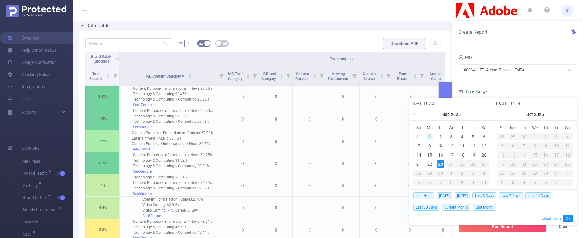  What do you see at coordinates (513, 164) in the screenshot?
I see `td: October 20, 2025` at bounding box center [513, 164].